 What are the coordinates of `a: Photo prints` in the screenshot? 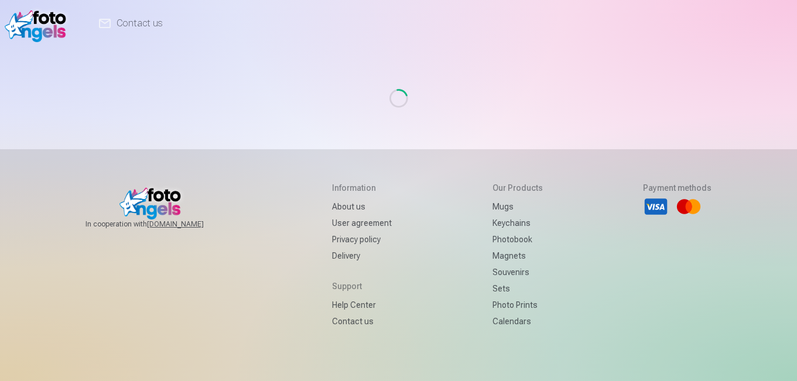 It's located at (517, 305).